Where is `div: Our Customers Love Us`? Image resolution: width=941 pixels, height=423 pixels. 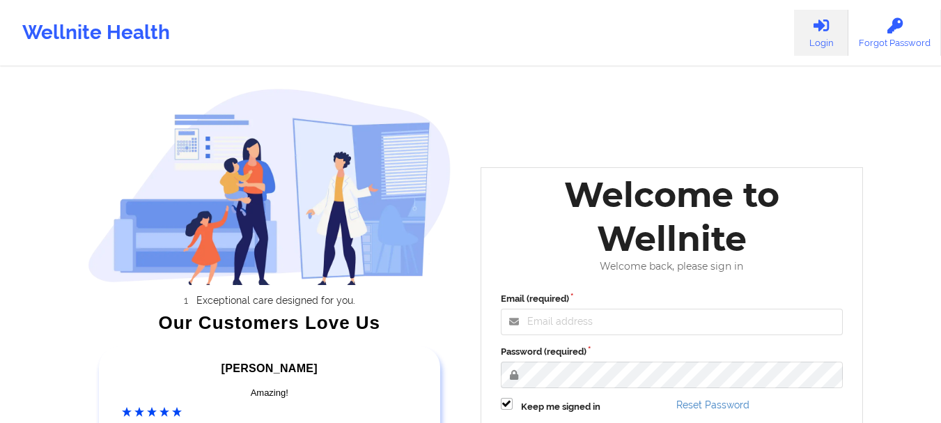
div: Our Customers Love Us is located at coordinates (270, 322).